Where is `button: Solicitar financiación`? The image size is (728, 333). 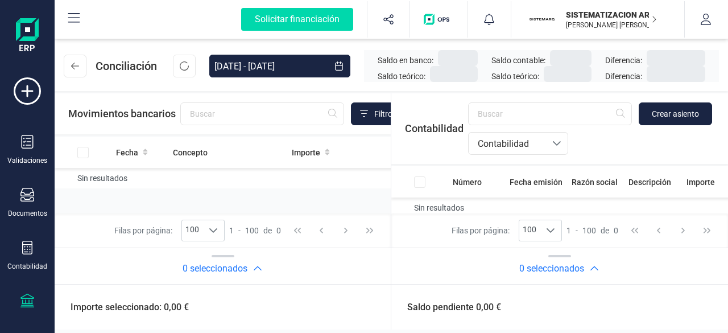
button: Solicitar financiación is located at coordinates (297, 19).